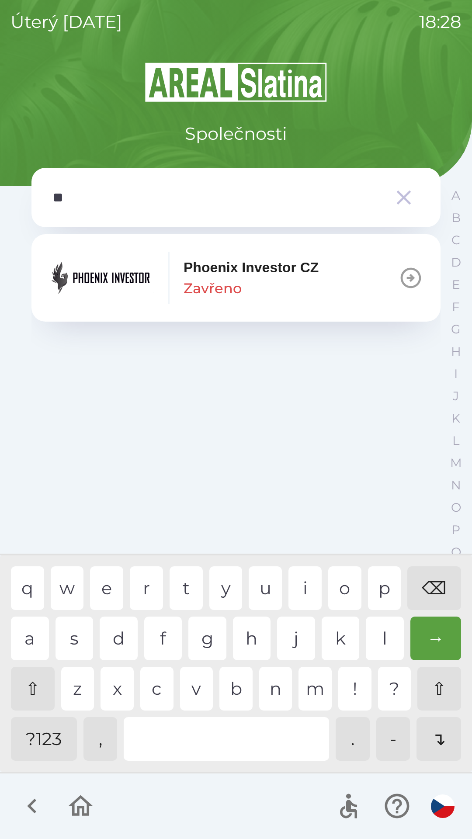  What do you see at coordinates (456, 552) in the screenshot?
I see `p: Q` at bounding box center [456, 552].